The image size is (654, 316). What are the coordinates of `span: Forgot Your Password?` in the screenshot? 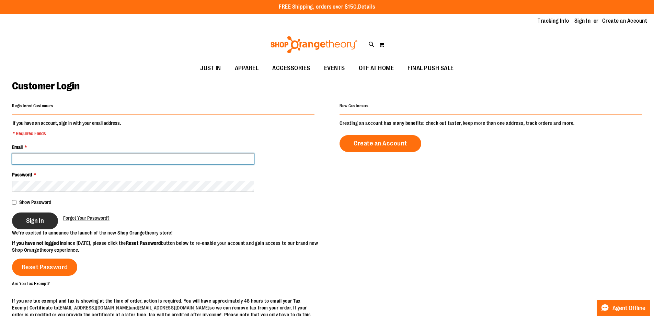 It's located at (86, 218).